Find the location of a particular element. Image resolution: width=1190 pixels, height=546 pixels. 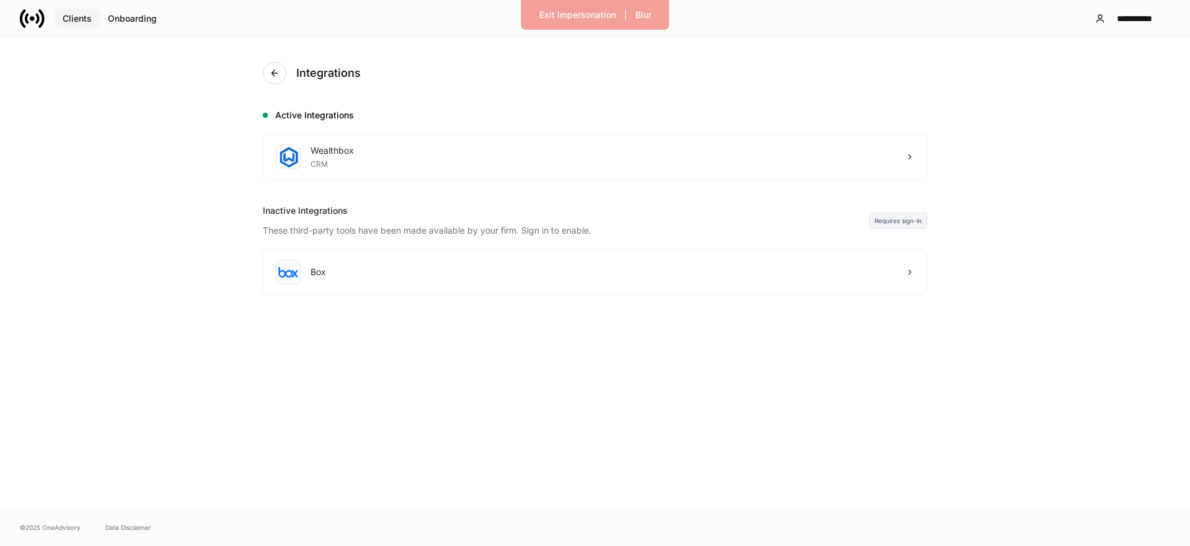

button: Blur is located at coordinates (643, 15).